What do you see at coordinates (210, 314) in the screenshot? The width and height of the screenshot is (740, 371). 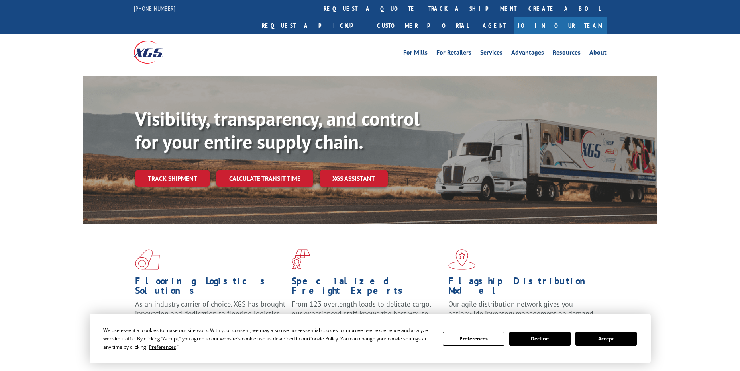 I see `span: As an industry carrier of choice, XGS has brought innovation and dedication to flooring logistics...` at bounding box center [210, 314].